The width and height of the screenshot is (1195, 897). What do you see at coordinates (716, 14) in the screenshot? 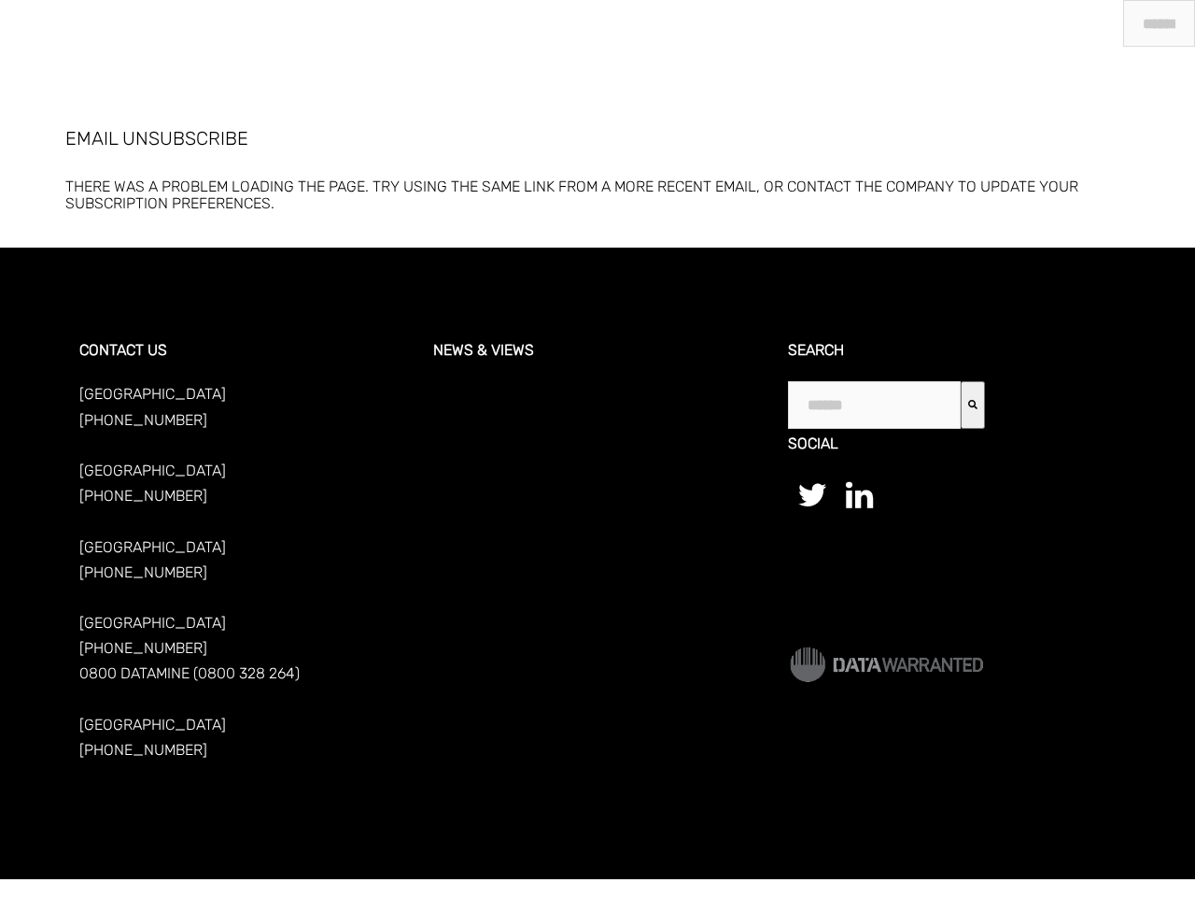
I see `a: What We Do` at bounding box center [716, 14].